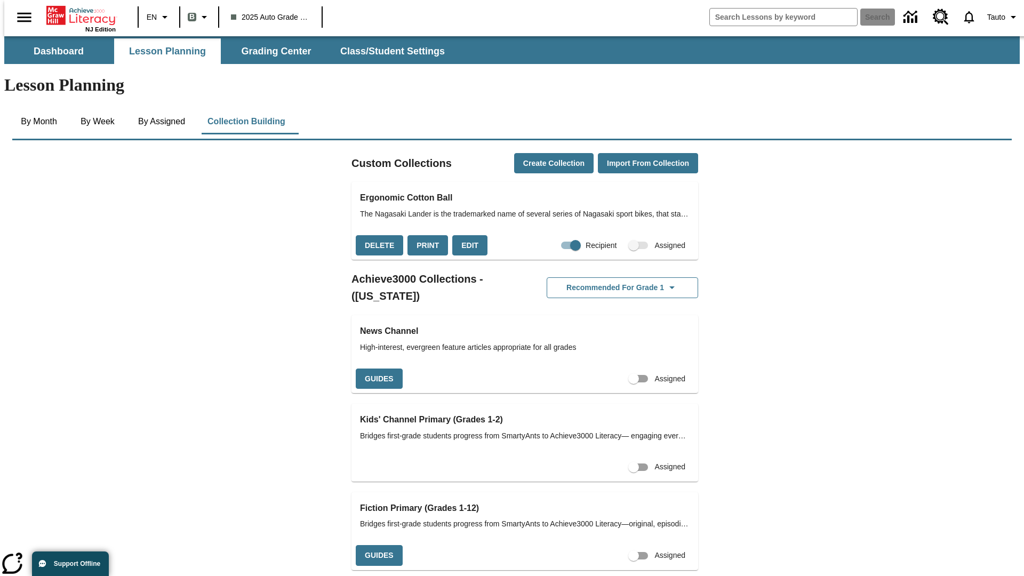 This screenshot has height=576, width=1024. What do you see at coordinates (162, 122) in the screenshot?
I see `button: By Assigned` at bounding box center [162, 122].